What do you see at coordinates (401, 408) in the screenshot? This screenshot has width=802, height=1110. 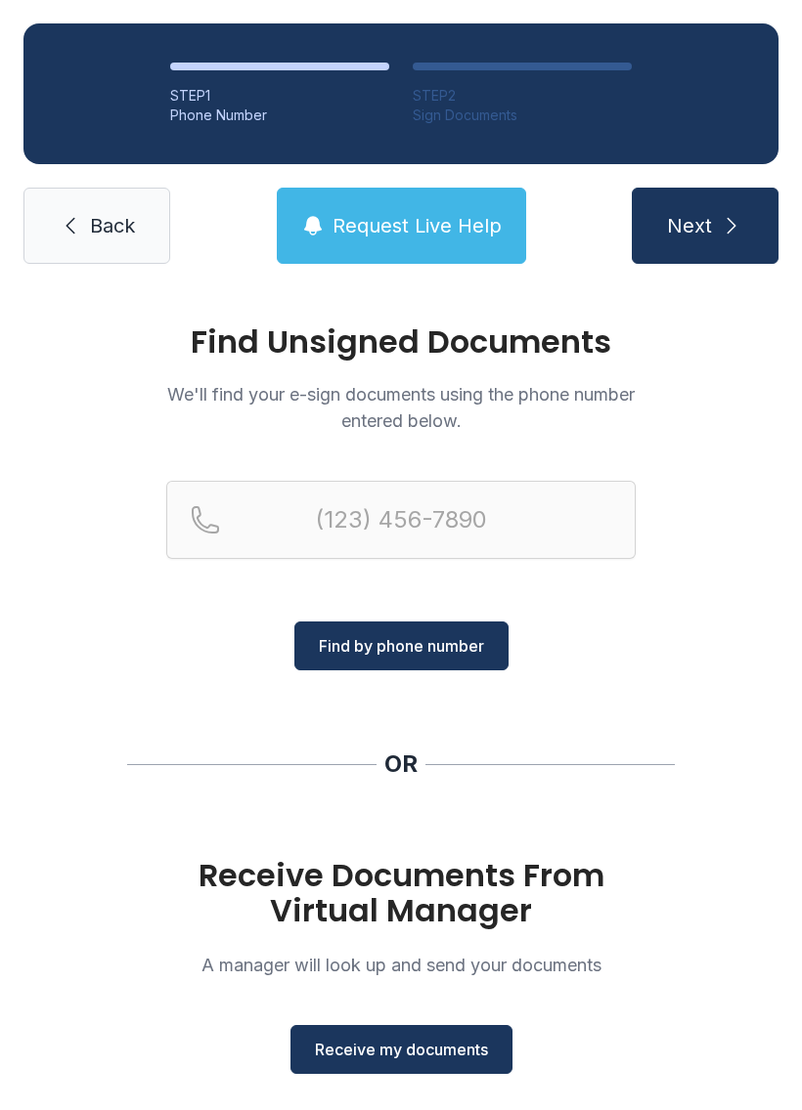 I see `p: We'll find your e-sign documents using the phone number entered below.` at bounding box center [401, 408].